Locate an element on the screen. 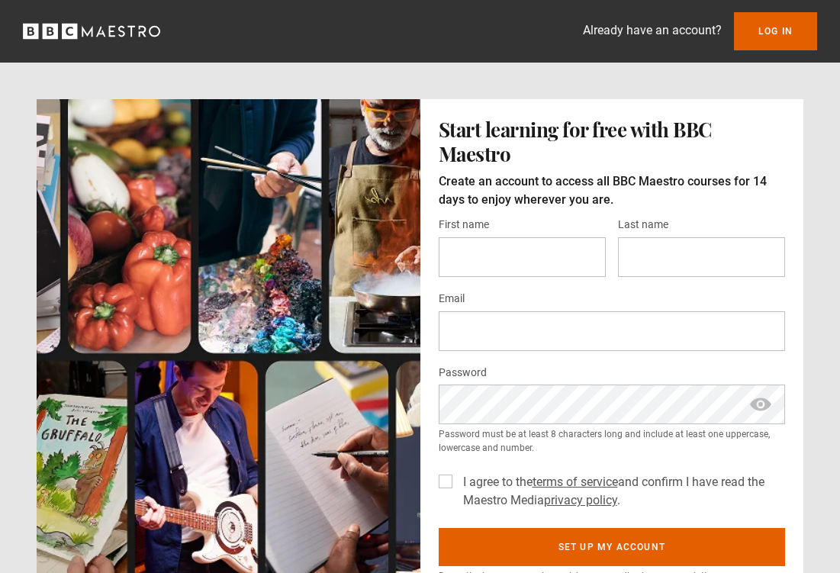  label: I agree to the and confirm I have read the Maestro Media . is located at coordinates (621, 491).